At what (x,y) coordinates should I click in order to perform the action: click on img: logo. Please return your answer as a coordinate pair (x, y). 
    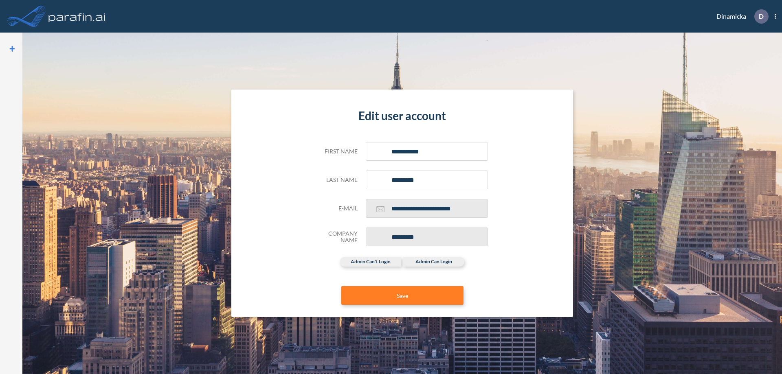
    Looking at the image, I should click on (77, 16).